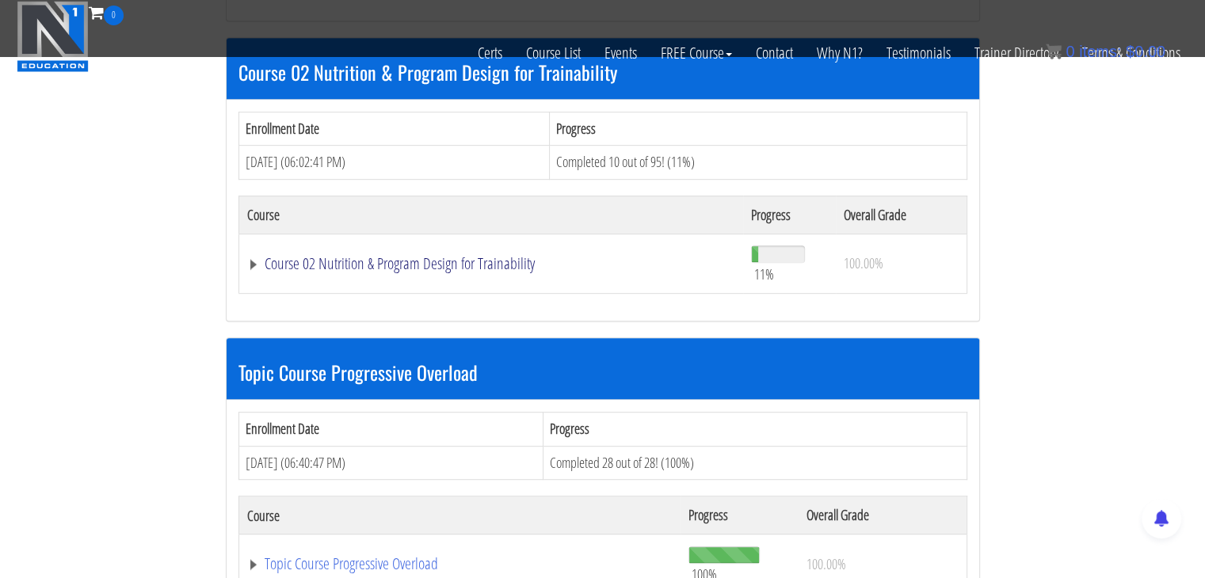  Describe the element at coordinates (918, 53) in the screenshot. I see `a: Testimonials` at that location.